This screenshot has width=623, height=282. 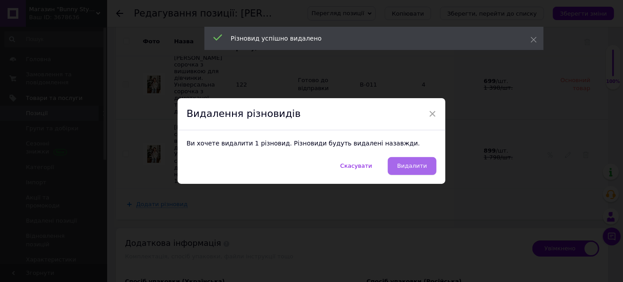 What do you see at coordinates (82, 86) in the screenshot?
I see `strong: Така яскрава та стильна блуза має бути в гардеробі у будь-якої дівчинки. Завдяки комфортному крою...` at bounding box center [82, 86].